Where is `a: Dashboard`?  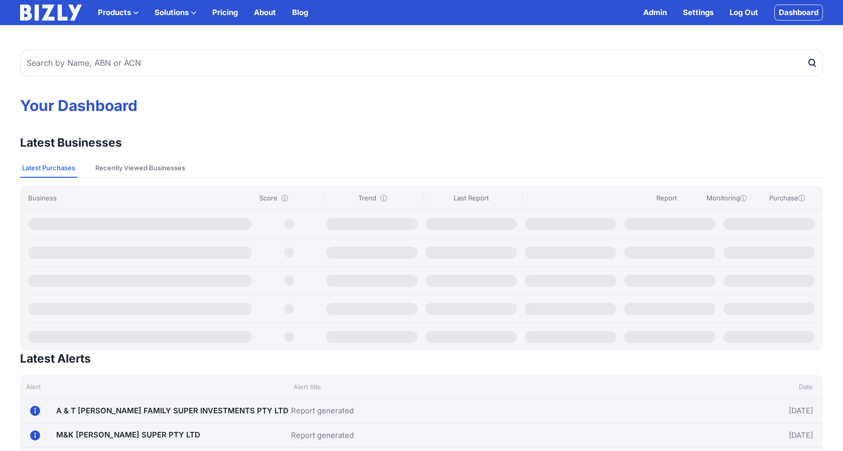 a: Dashboard is located at coordinates (798, 13).